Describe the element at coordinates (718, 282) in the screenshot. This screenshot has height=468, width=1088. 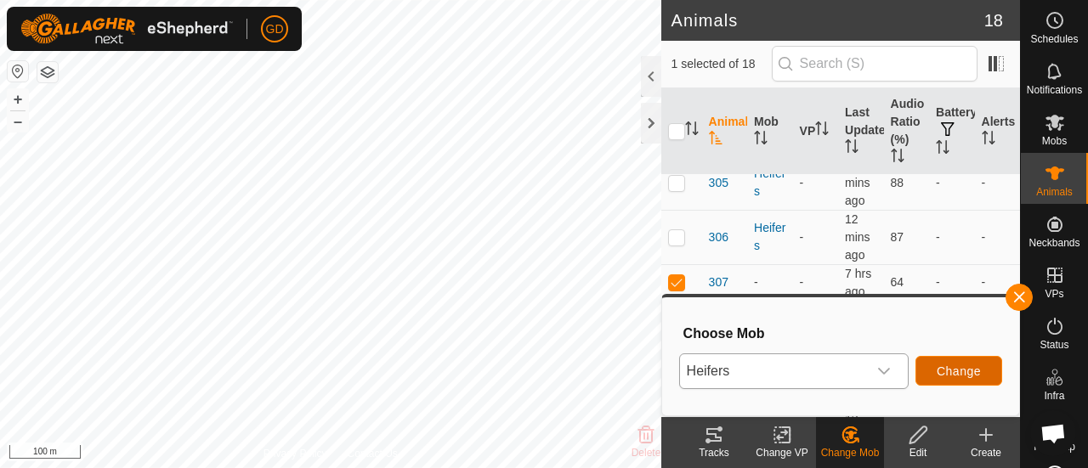
I see `span: 307` at that location.